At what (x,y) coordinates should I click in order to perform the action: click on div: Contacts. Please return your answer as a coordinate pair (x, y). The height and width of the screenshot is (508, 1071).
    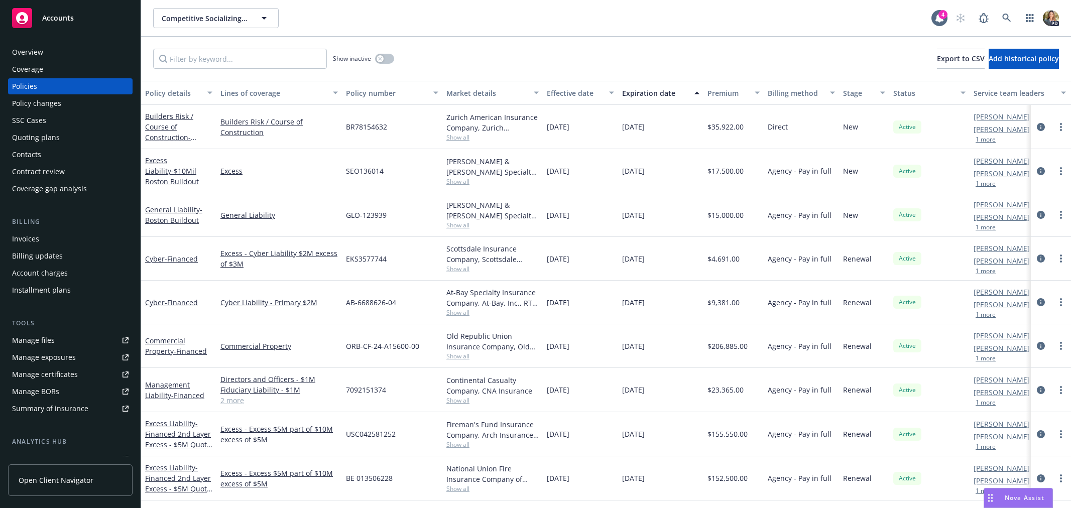
    Looking at the image, I should click on (27, 155).